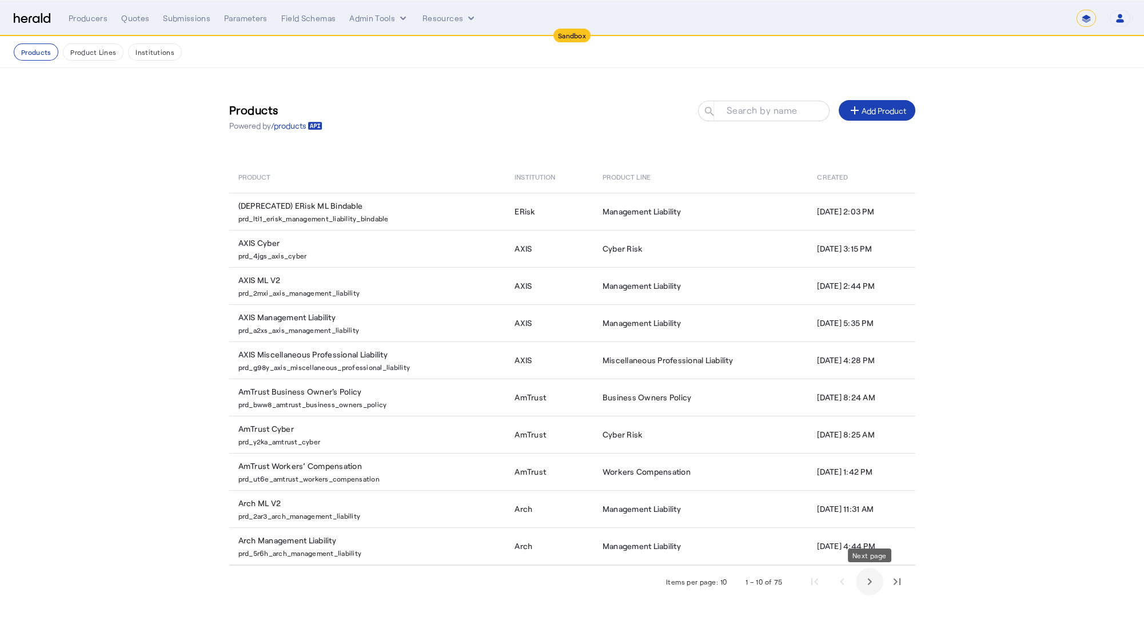 The height and width of the screenshot is (628, 1144). I want to click on td: Business Owners Policy, so click(701, 397).